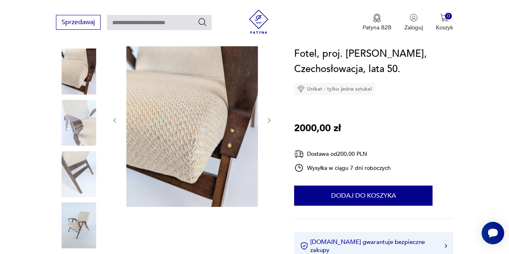 The width and height of the screenshot is (509, 254). Describe the element at coordinates (78, 23) in the screenshot. I see `a: Sprzedawaj` at that location.